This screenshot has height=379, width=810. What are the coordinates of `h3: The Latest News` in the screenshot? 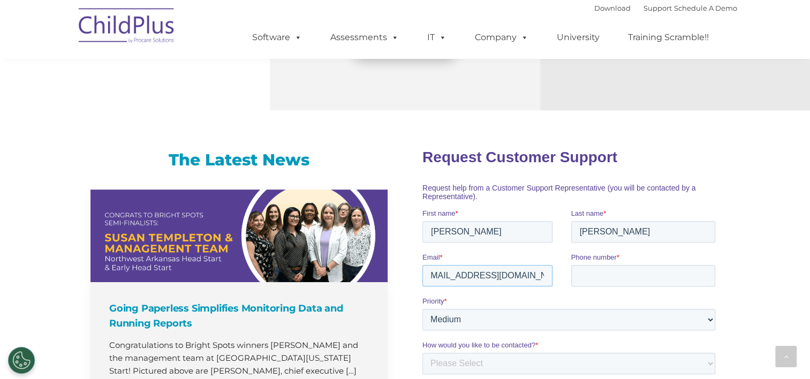 It's located at (239, 160).